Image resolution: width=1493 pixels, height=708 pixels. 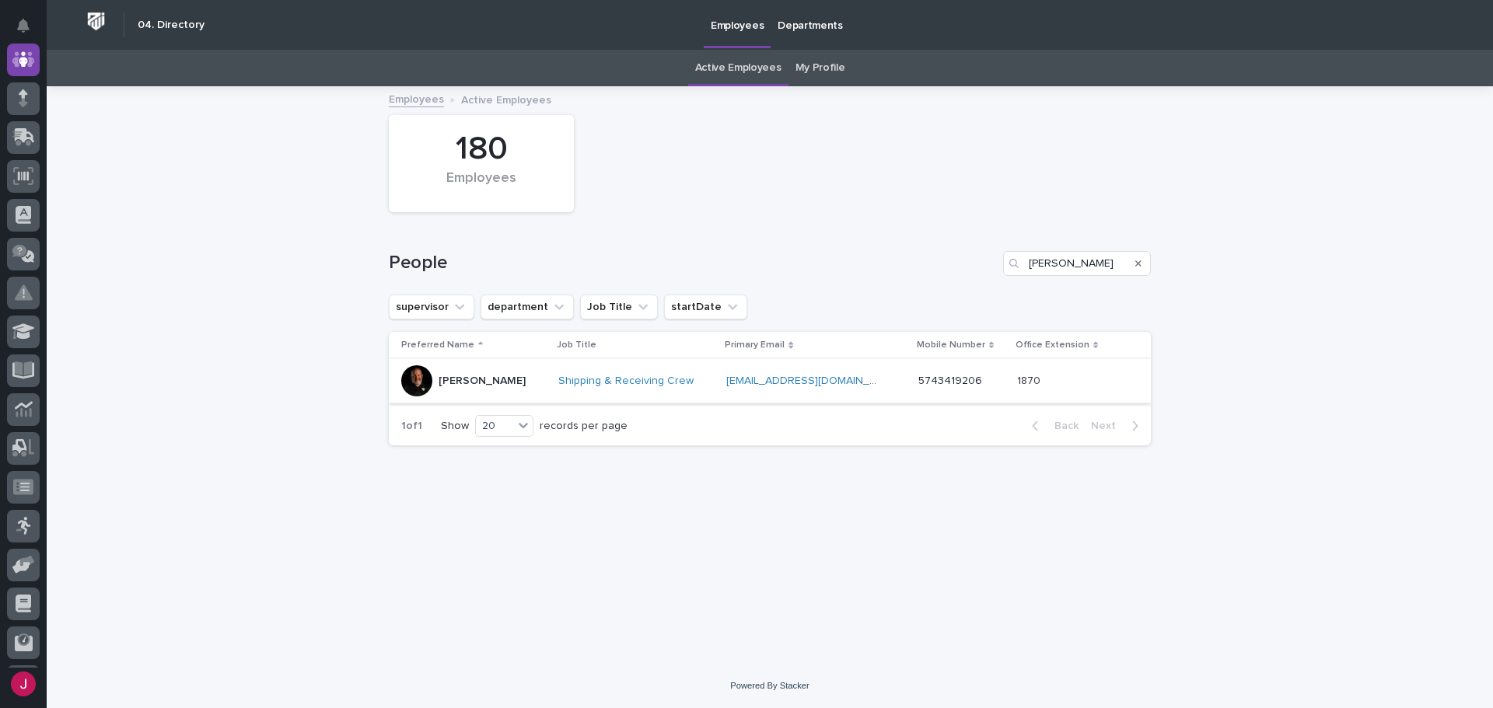 What do you see at coordinates (96, 21) in the screenshot?
I see `img: Workspace Logo` at bounding box center [96, 21].